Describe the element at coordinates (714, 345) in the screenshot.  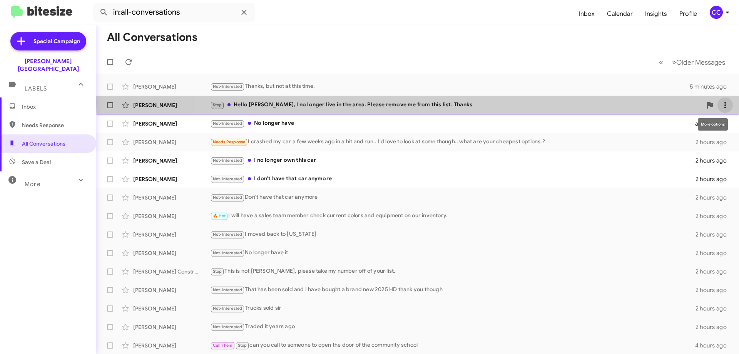
I see `div: 4 hours ago` at that location.